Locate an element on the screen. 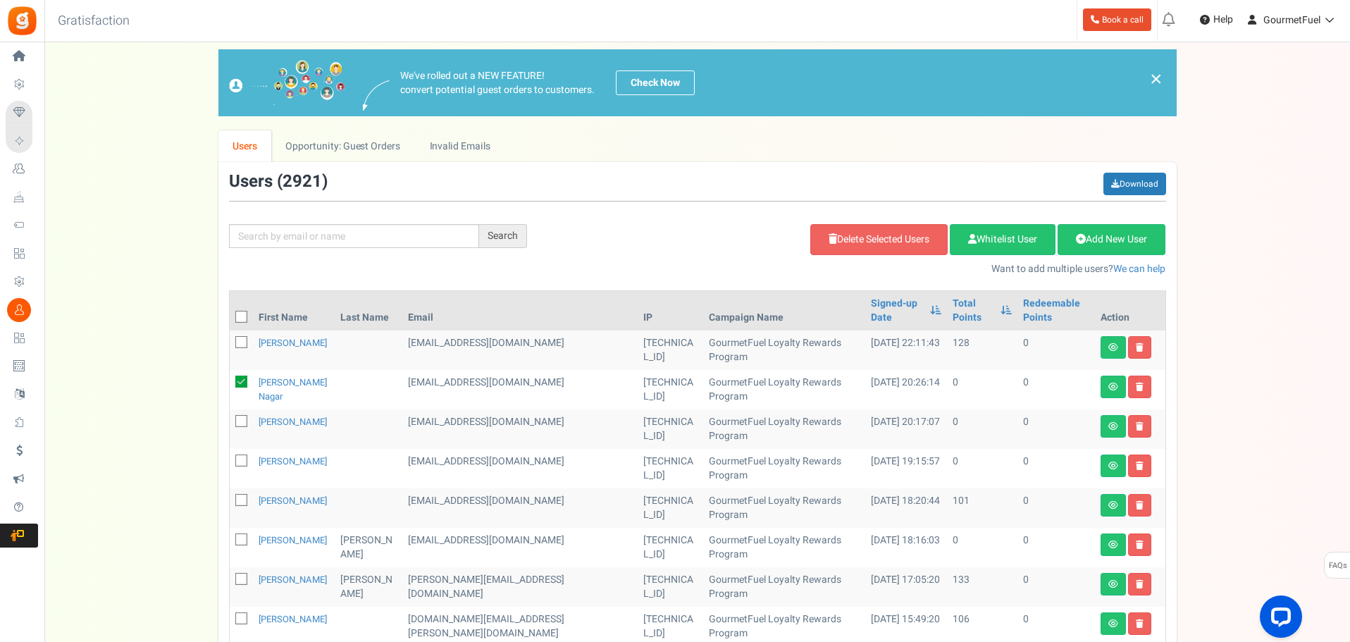 Image resolution: width=1350 pixels, height=642 pixels. span: 2921 is located at coordinates (302, 181).